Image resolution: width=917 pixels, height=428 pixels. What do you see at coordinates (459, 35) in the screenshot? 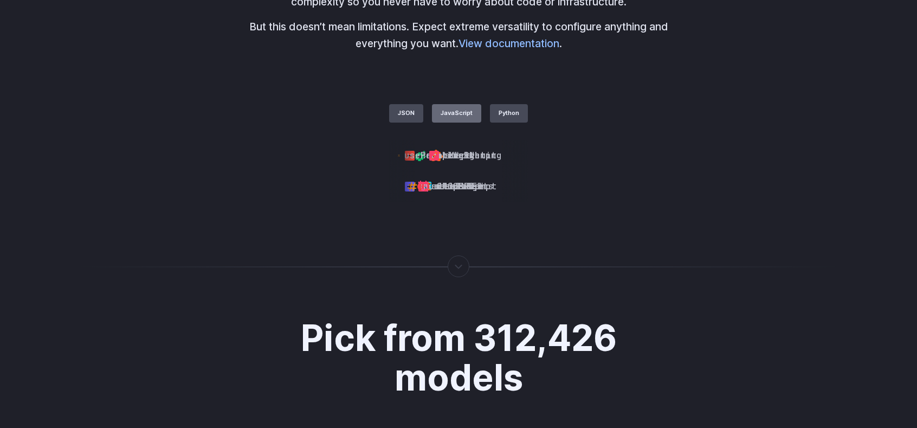
I see `p: But this doesn’t mean limitations. Expect extreme versatility to configure anything and everythin...` at bounding box center [459, 35].